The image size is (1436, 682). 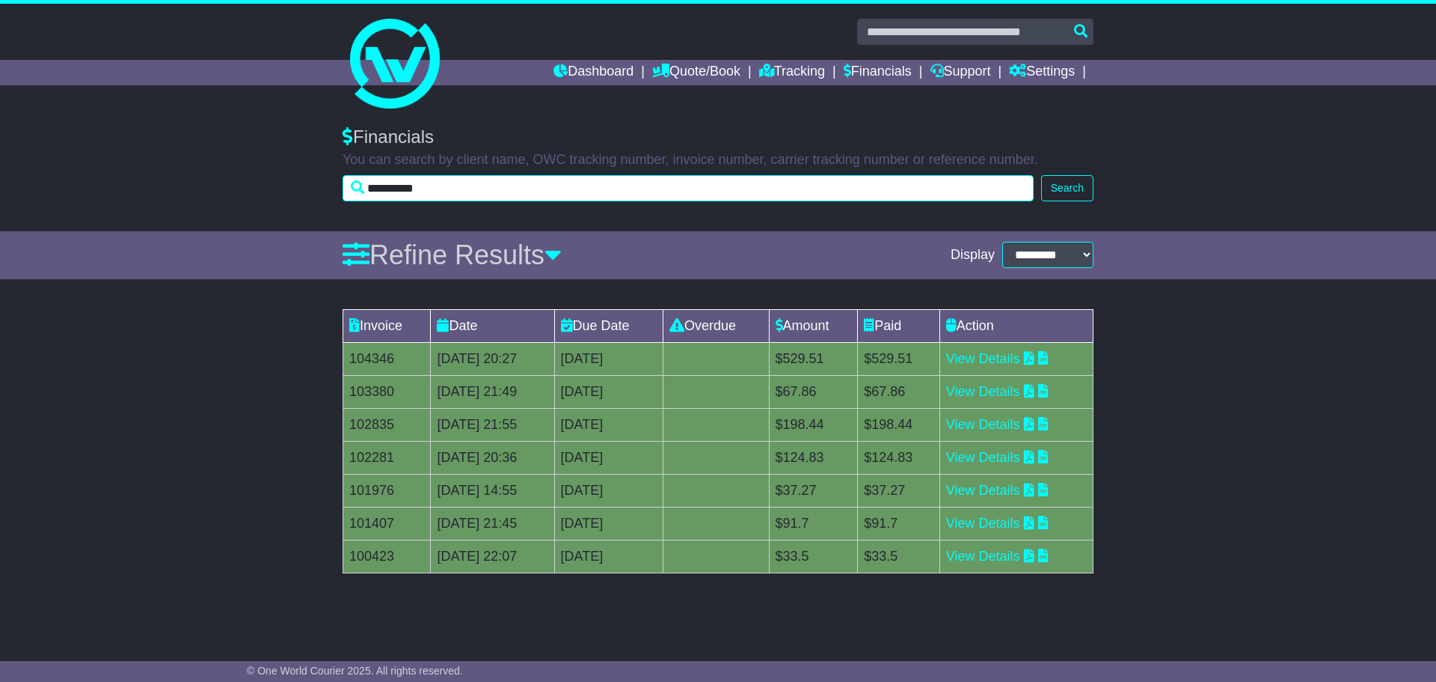 What do you see at coordinates (961, 73) in the screenshot?
I see `a: Support` at bounding box center [961, 73].